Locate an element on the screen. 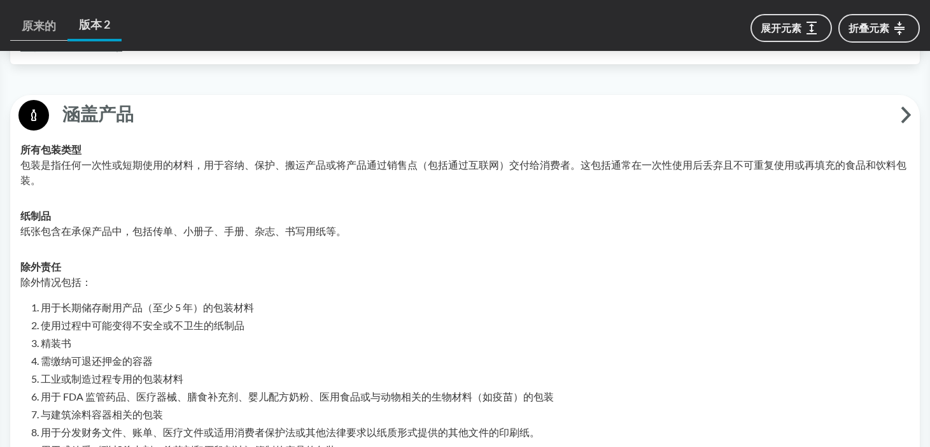  font: 需缴纳可退还押金的容器 is located at coordinates (97, 360).